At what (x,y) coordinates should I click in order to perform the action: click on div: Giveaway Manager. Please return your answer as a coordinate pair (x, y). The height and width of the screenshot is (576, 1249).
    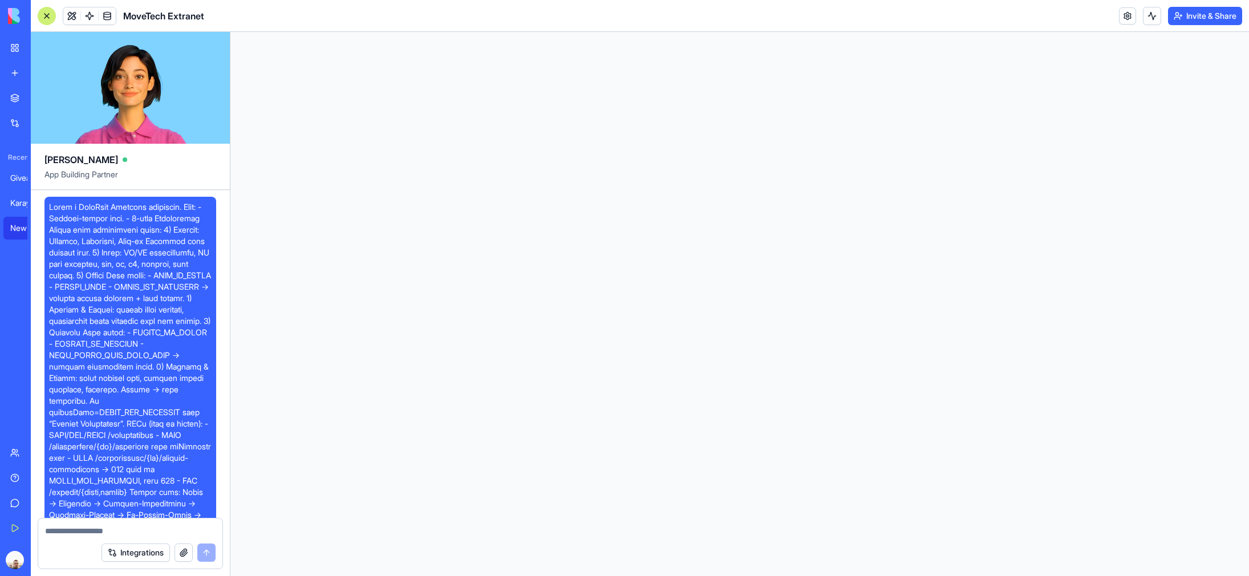
    Looking at the image, I should click on (26, 178).